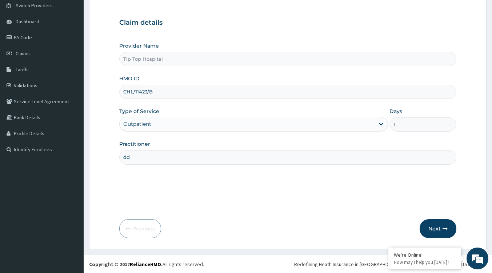 This screenshot has width=492, height=273. Describe the element at coordinates (425, 262) in the screenshot. I see `p: How may I help you today?` at that location.